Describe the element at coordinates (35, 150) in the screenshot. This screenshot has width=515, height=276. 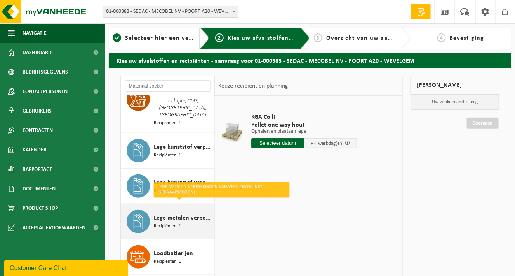
I see `span: Kalender` at that location.